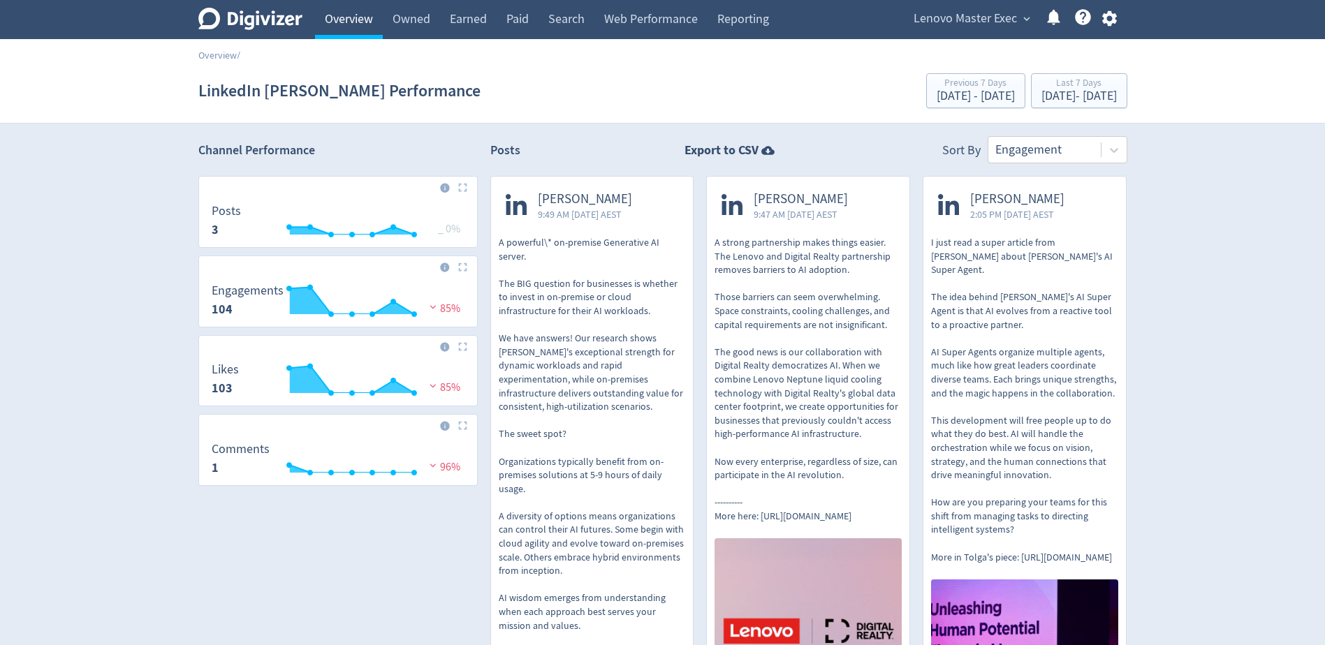  What do you see at coordinates (217, 55) in the screenshot?
I see `a: Overview` at bounding box center [217, 55].